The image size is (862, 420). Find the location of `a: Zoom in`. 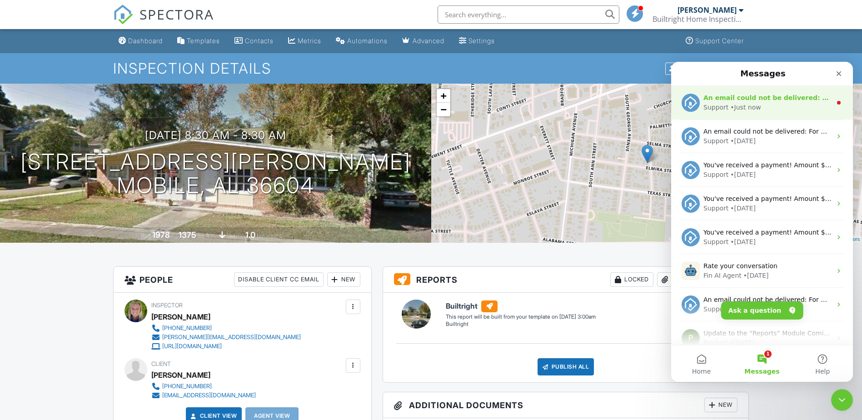

a: Zoom in is located at coordinates (443, 96).